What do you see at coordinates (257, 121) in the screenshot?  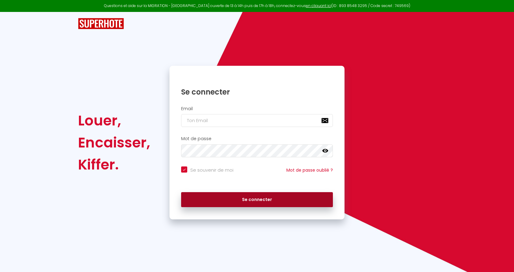 I see `input: Ton Email` at bounding box center [257, 121].